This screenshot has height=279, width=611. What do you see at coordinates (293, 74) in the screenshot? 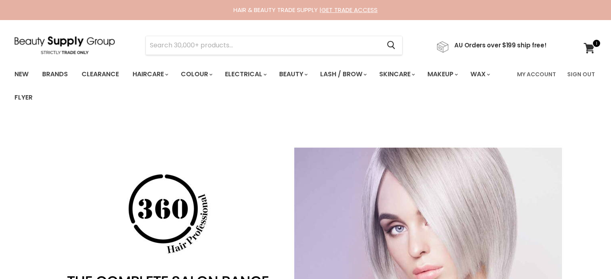
I see `a: Beauty` at bounding box center [293, 74].